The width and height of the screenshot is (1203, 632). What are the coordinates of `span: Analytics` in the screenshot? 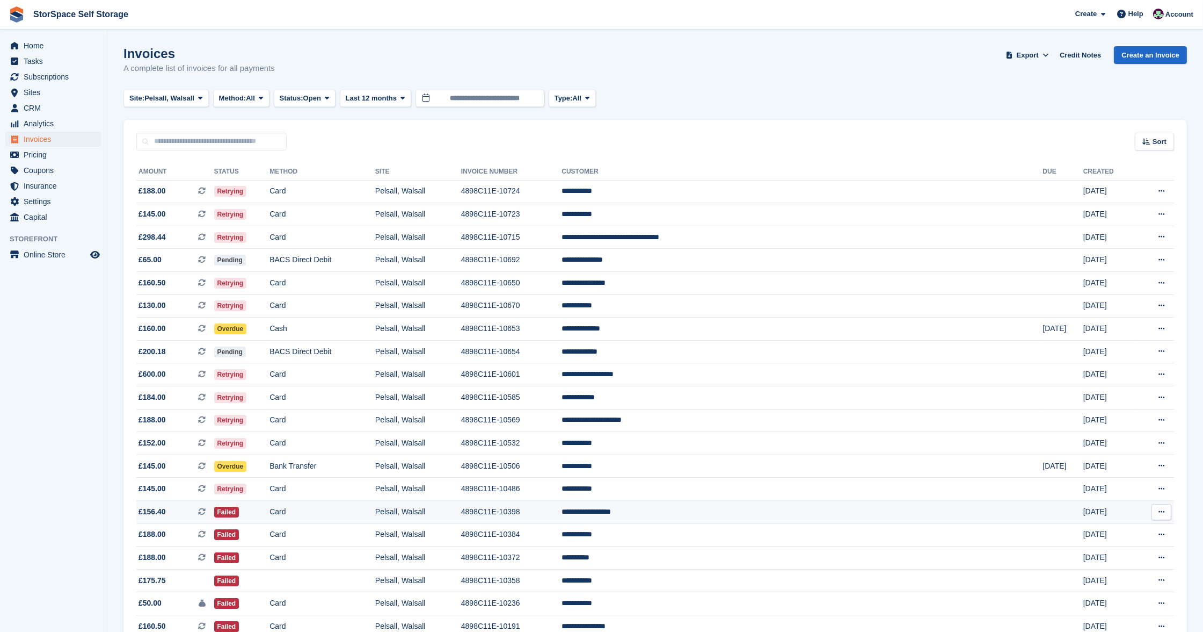 It's located at (56, 124).